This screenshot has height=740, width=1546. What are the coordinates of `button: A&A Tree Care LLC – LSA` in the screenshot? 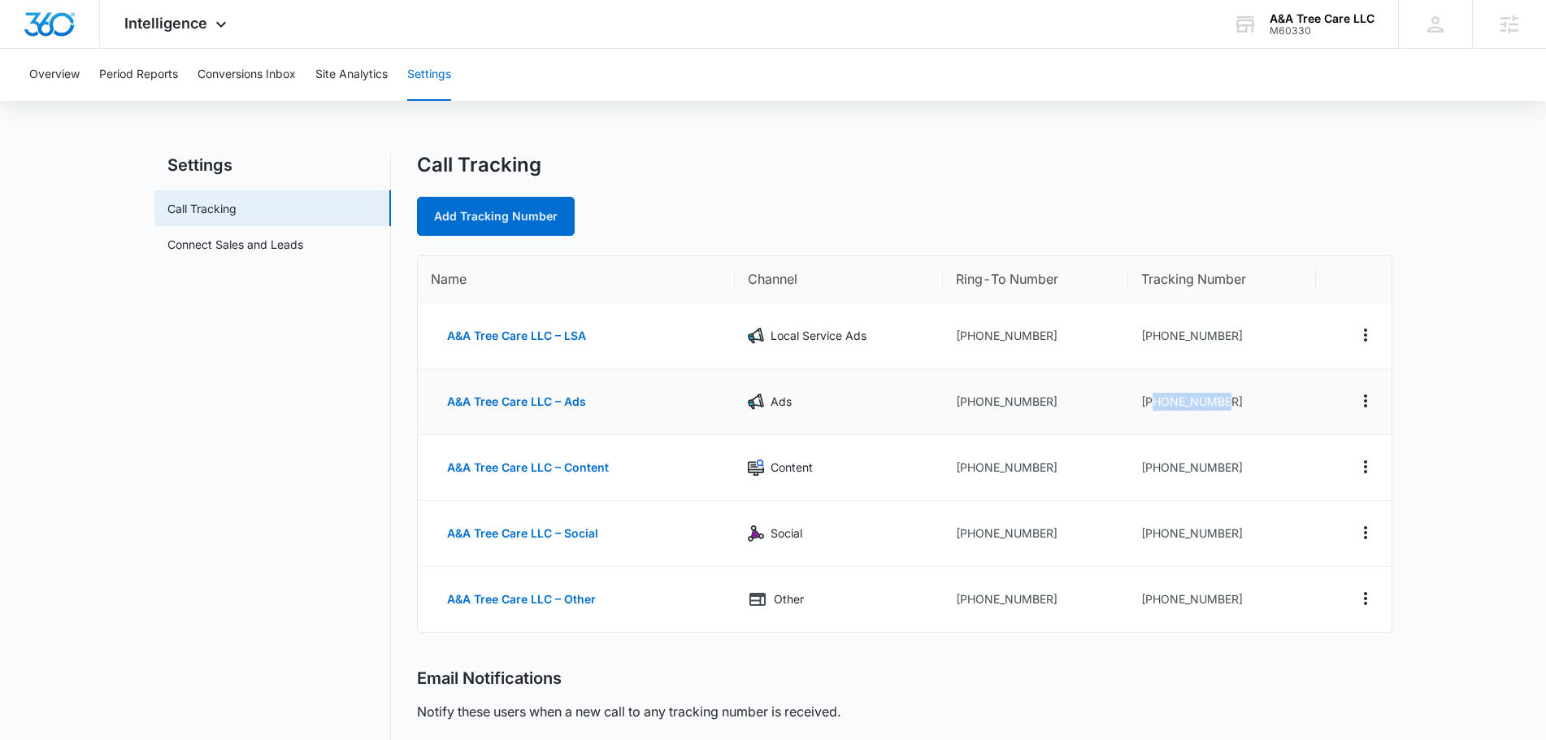 It's located at (516, 336).